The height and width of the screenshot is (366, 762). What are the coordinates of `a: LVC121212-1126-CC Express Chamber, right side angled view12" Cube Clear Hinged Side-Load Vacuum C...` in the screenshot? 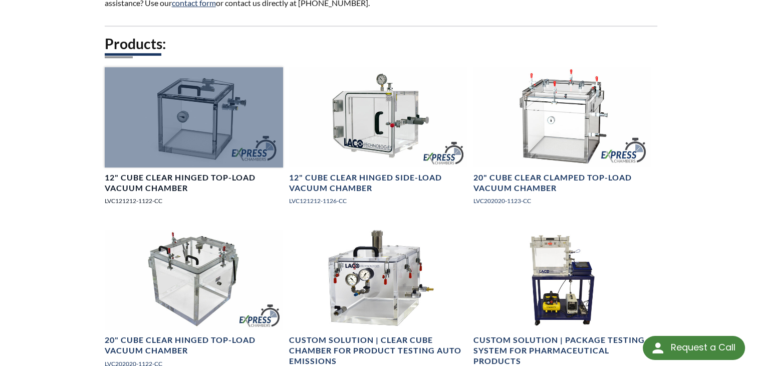 It's located at (378, 140).